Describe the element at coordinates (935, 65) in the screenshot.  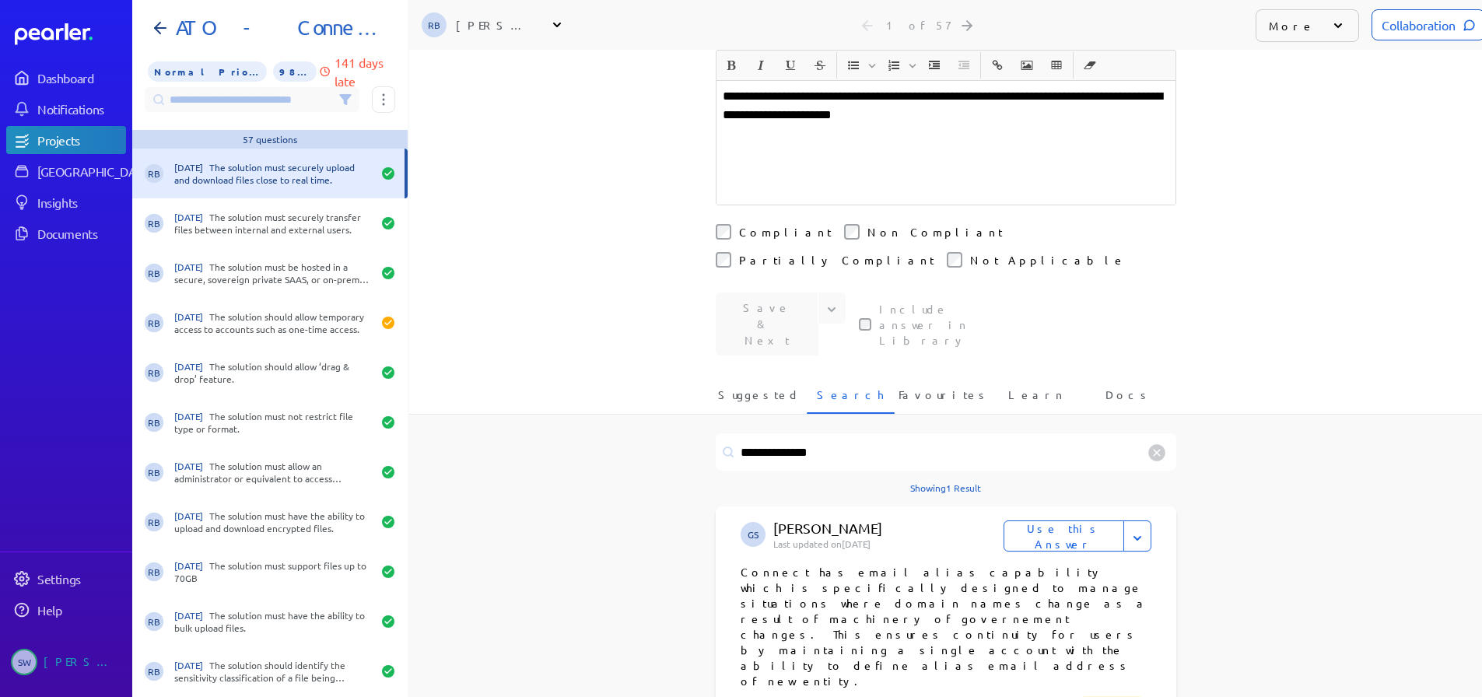
I see `span: Increase Indent` at that location.